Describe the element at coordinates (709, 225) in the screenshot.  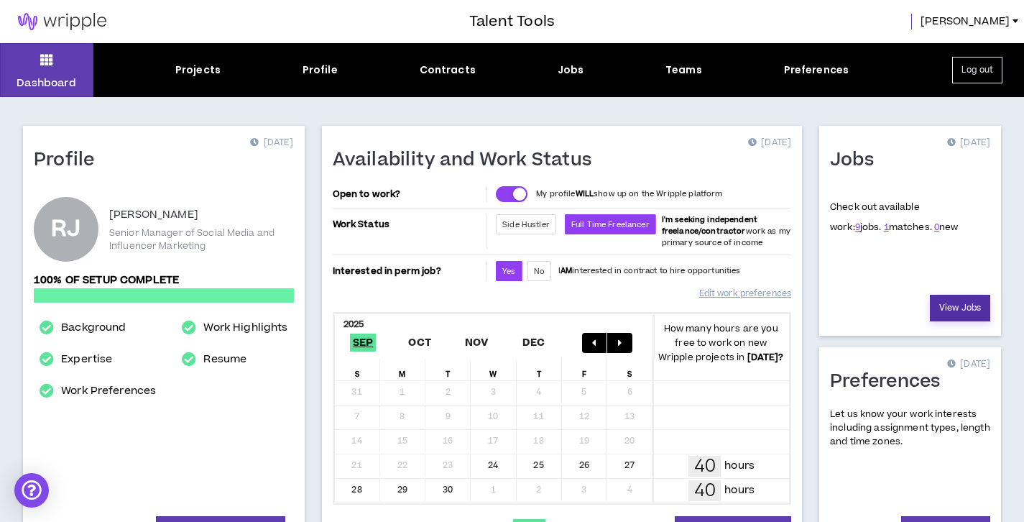
I see `b: I'm seeking independent freelance/contractor` at that location.